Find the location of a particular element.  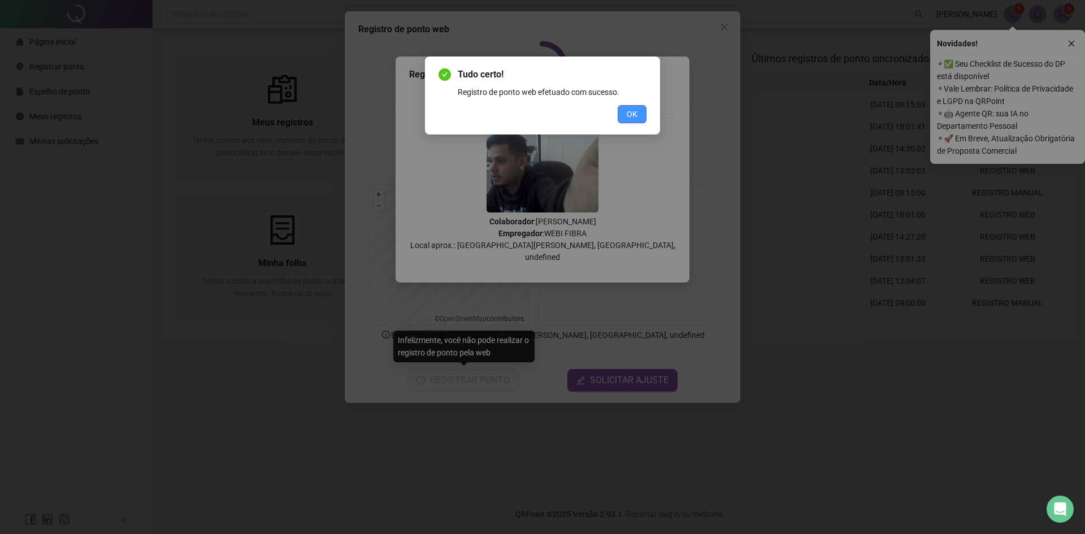

span: Tudo certo! is located at coordinates (552, 75).